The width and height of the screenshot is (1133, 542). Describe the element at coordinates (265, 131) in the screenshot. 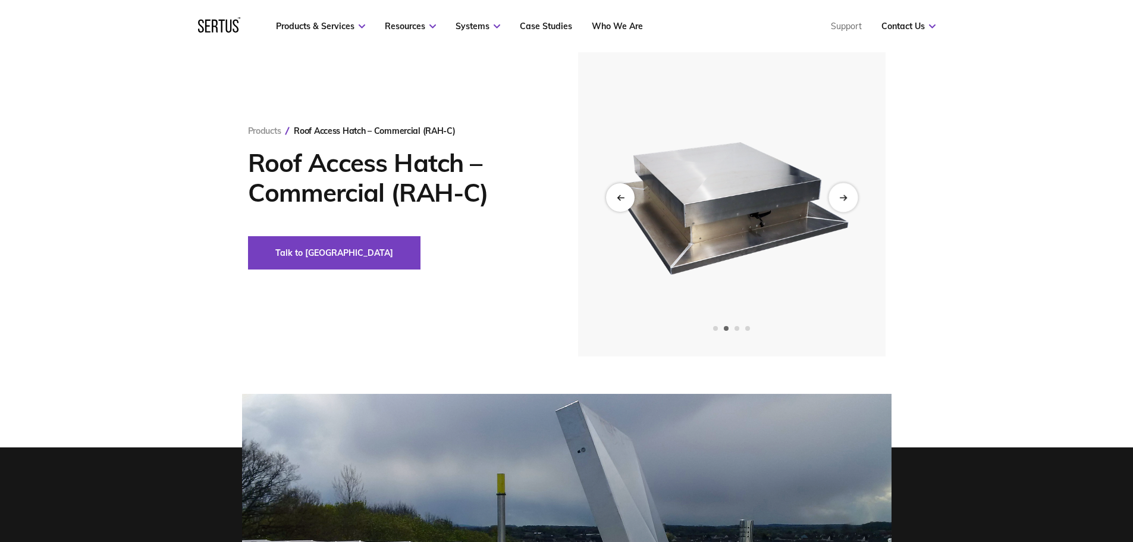

I see `a: Products` at that location.